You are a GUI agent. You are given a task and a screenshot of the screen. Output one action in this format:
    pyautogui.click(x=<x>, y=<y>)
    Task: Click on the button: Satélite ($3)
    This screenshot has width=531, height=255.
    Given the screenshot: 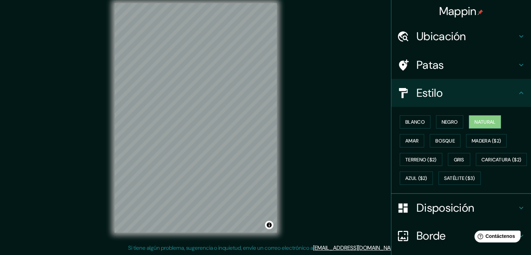 What is the action you would take?
    pyautogui.click(x=460, y=178)
    